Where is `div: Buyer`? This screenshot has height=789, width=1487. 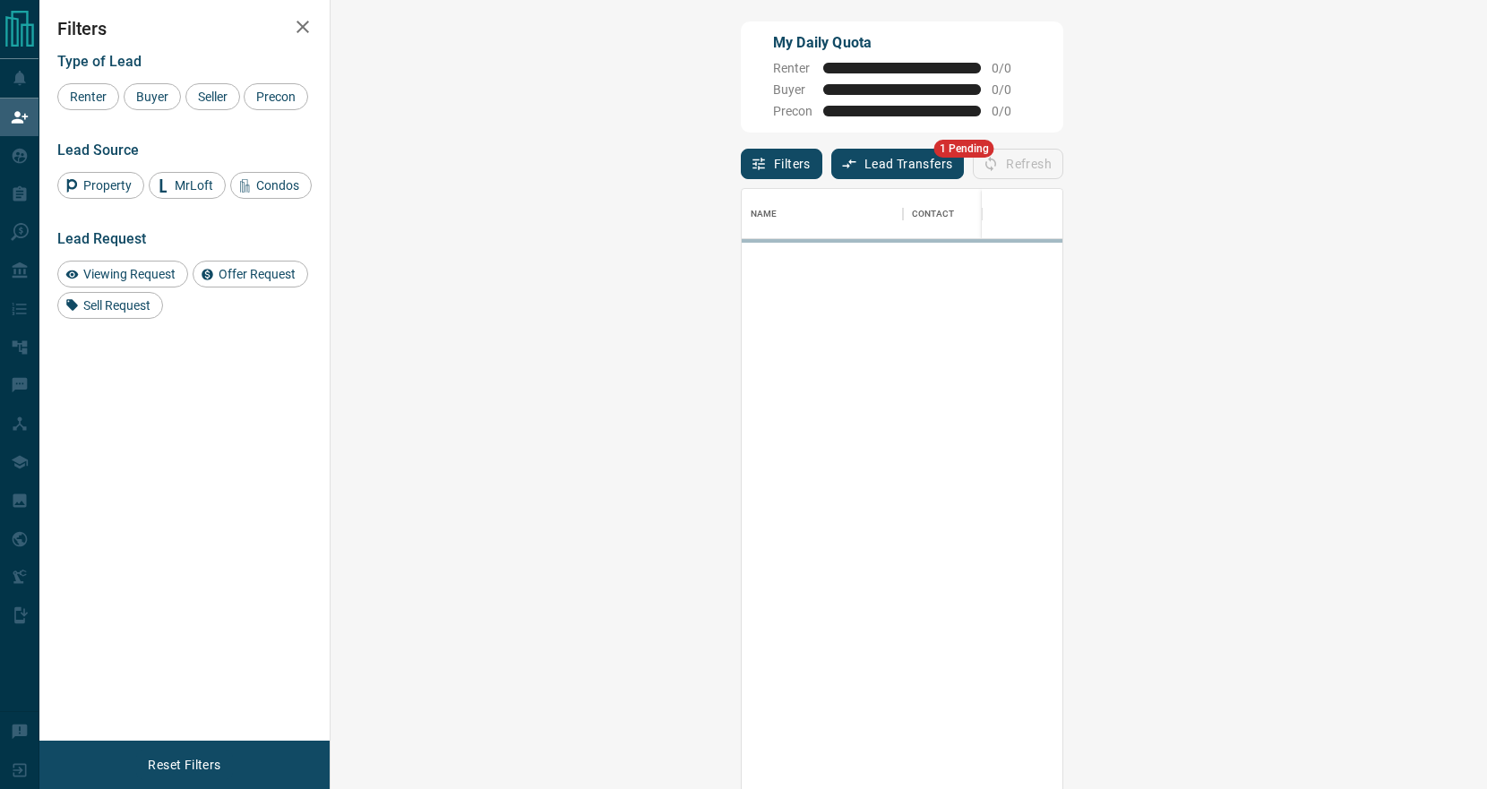 div: Buyer is located at coordinates (152, 97).